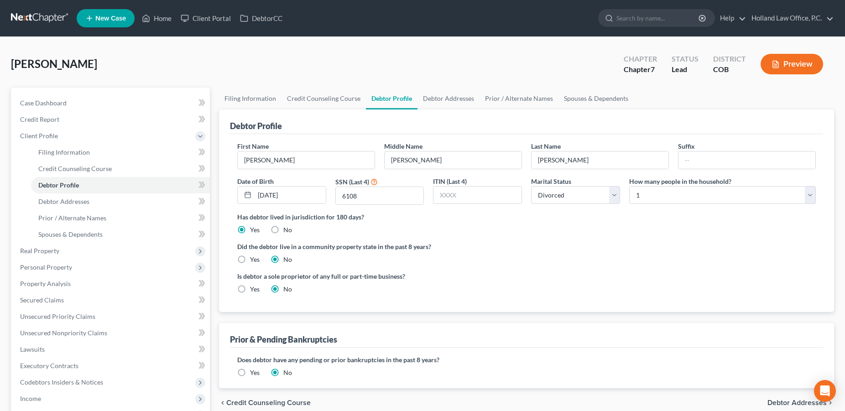 The width and height of the screenshot is (845, 411). I want to click on span: Client Profile, so click(39, 136).